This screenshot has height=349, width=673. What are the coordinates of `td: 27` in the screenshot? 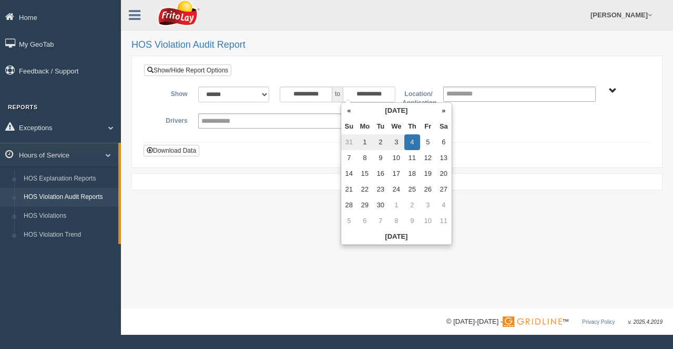 It's located at (443, 190).